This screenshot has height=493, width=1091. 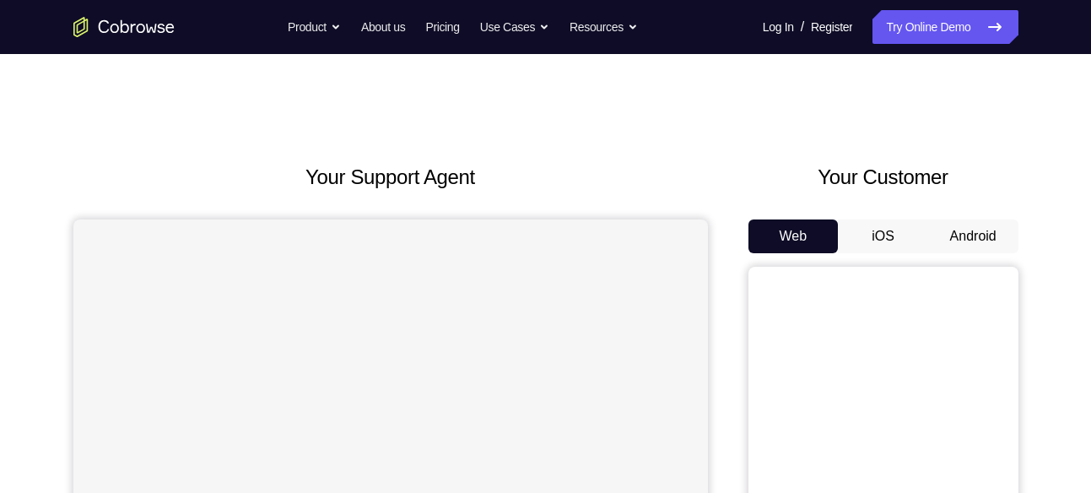 What do you see at coordinates (442, 27) in the screenshot?
I see `a: Pricing` at bounding box center [442, 27].